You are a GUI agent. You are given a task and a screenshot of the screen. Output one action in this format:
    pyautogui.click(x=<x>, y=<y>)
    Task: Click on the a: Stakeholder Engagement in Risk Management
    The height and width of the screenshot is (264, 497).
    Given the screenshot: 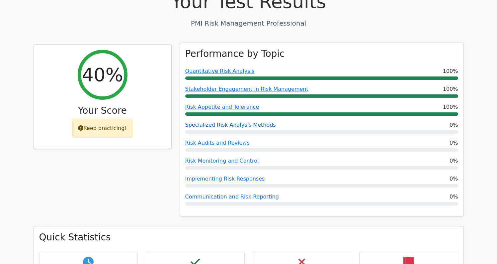 What is the action you would take?
    pyautogui.click(x=247, y=89)
    